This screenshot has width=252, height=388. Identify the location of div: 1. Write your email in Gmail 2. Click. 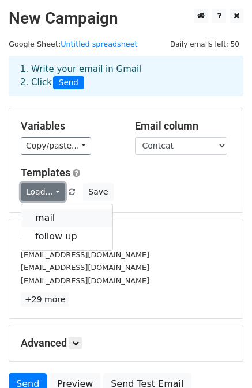
(126, 76).